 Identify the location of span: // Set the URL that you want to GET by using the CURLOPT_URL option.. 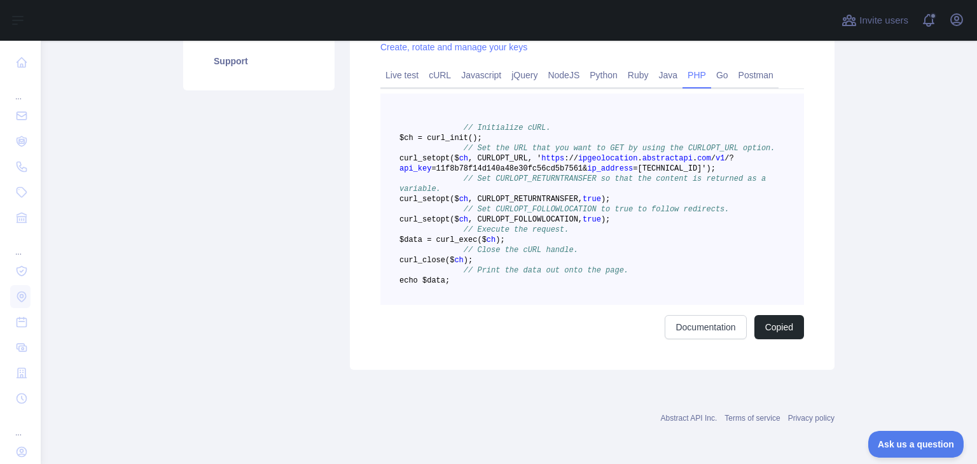
(619, 148).